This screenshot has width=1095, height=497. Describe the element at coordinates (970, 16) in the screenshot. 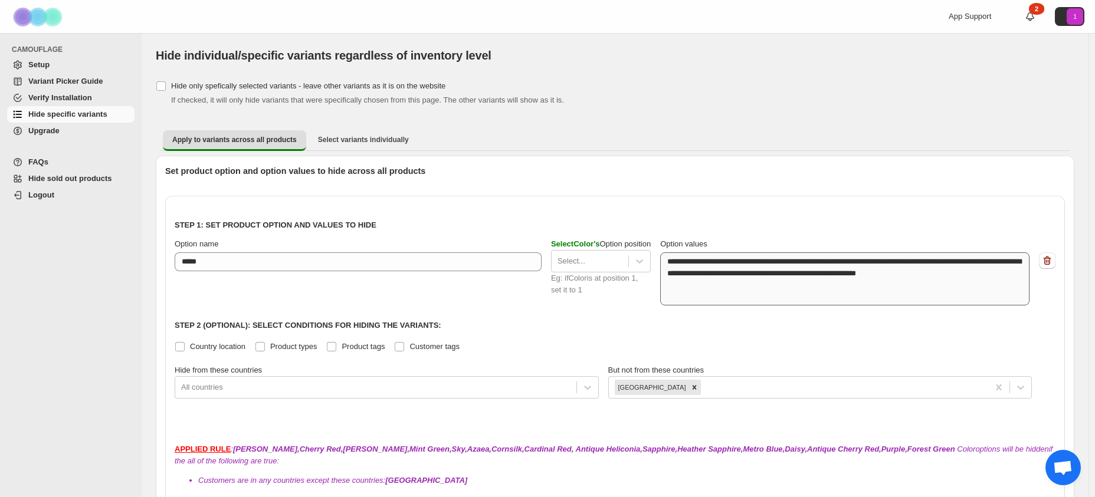

I see `span: App Support` at that location.